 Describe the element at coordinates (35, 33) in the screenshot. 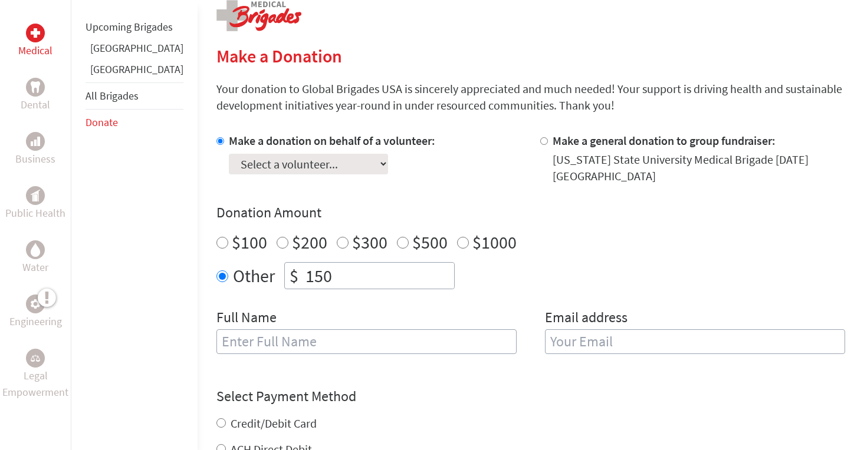

I see `div: Medical` at that location.